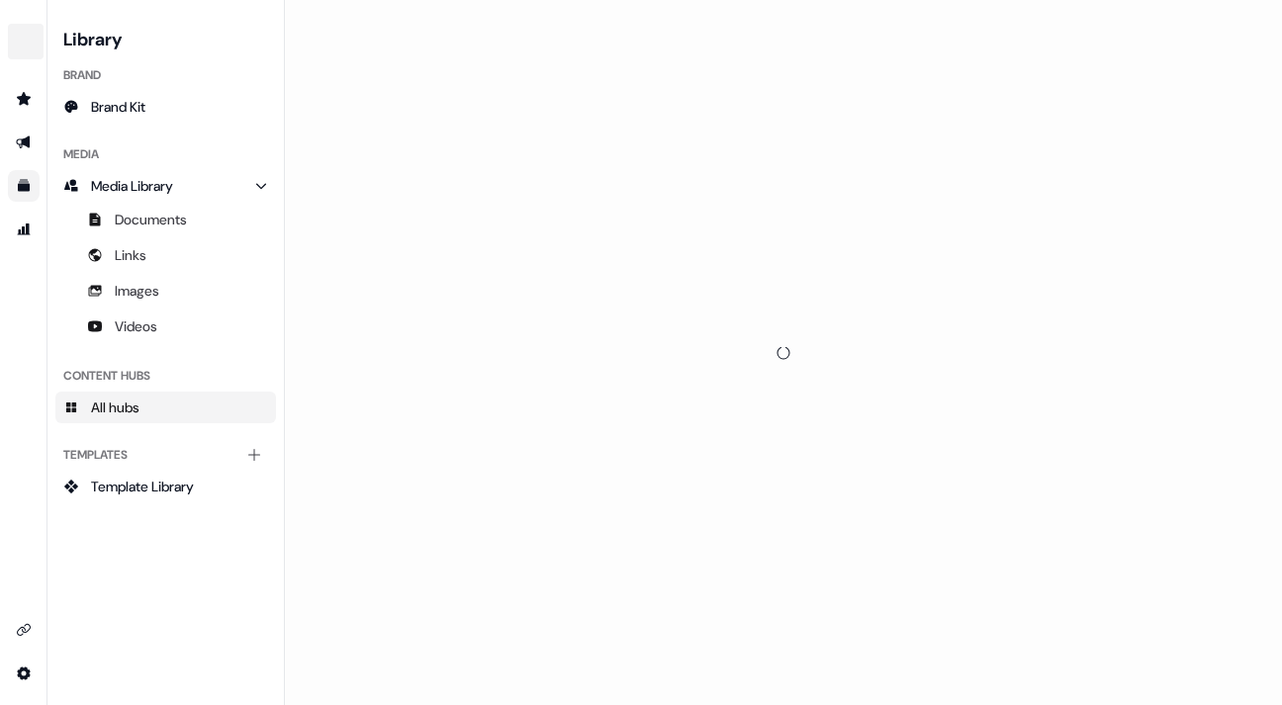 The height and width of the screenshot is (705, 1282). What do you see at coordinates (165, 107) in the screenshot?
I see `a: Brand Kit` at bounding box center [165, 107].